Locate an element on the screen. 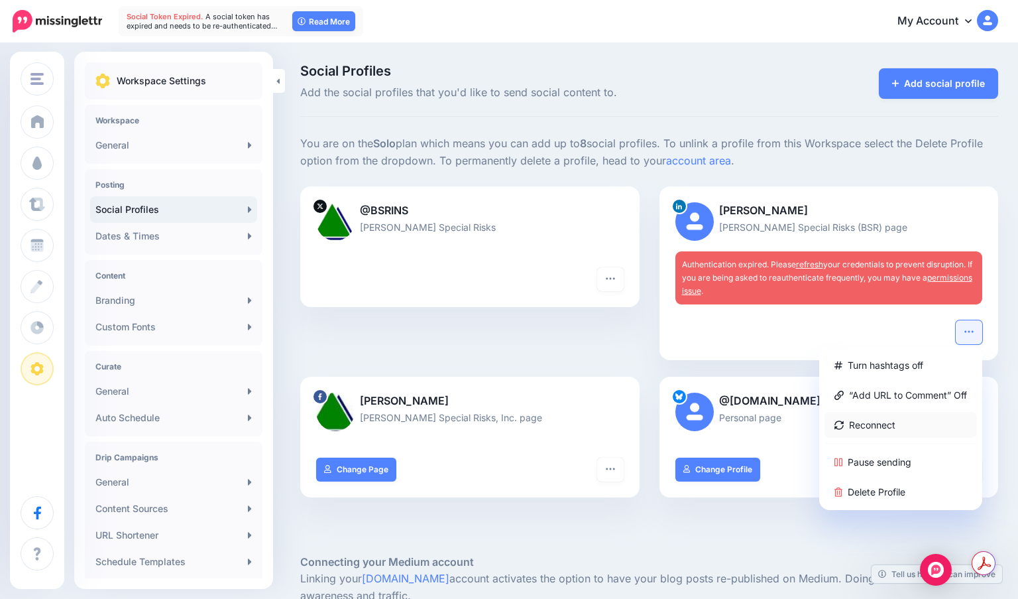  p: Personal page is located at coordinates (829, 417).